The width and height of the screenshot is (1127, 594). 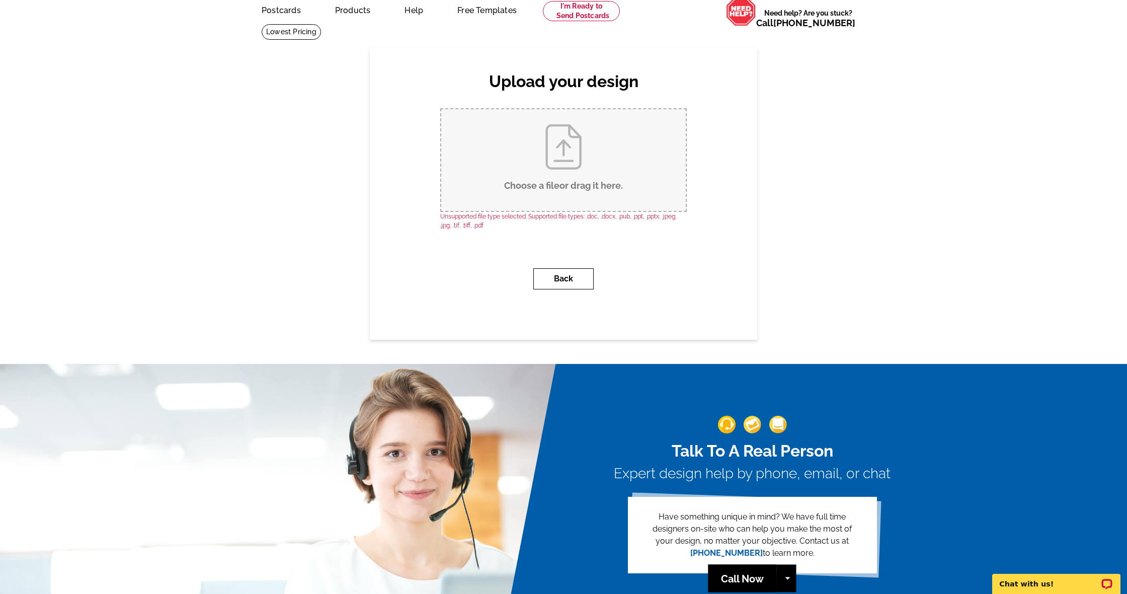 What do you see at coordinates (752, 473) in the screenshot?
I see `h3: Expert design help by phone, email, or chat` at bounding box center [752, 473].